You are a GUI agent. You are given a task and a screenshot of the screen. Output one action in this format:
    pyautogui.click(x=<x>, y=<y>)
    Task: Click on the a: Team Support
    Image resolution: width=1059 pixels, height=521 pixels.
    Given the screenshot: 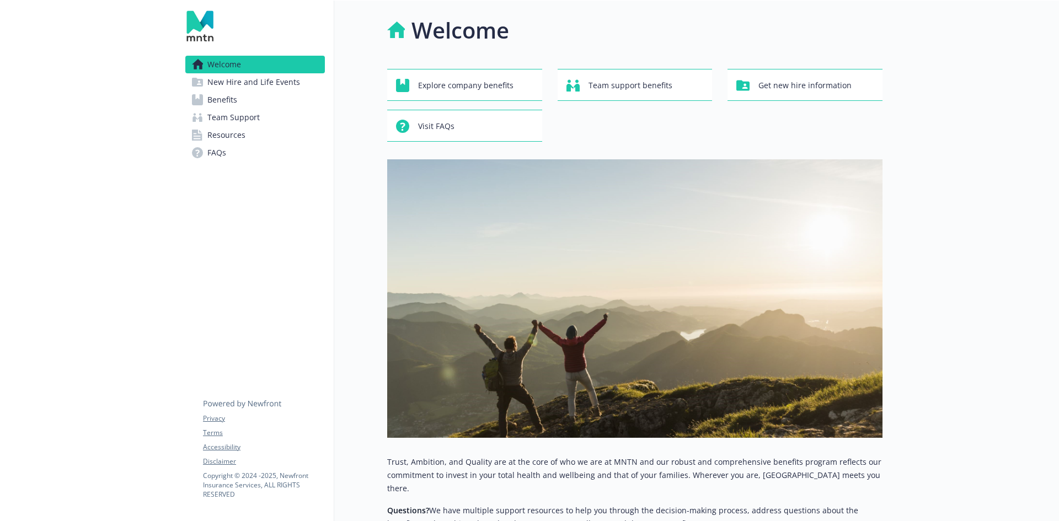 What is the action you would take?
    pyautogui.click(x=255, y=118)
    